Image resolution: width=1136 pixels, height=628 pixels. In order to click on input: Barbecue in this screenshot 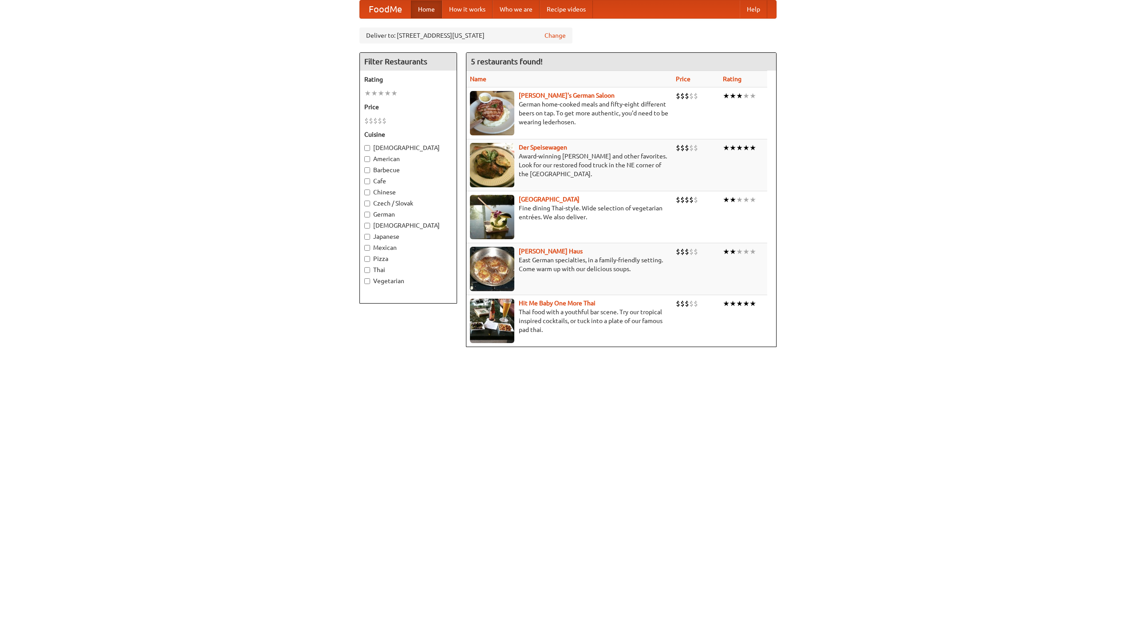, I will do `click(367, 170)`.